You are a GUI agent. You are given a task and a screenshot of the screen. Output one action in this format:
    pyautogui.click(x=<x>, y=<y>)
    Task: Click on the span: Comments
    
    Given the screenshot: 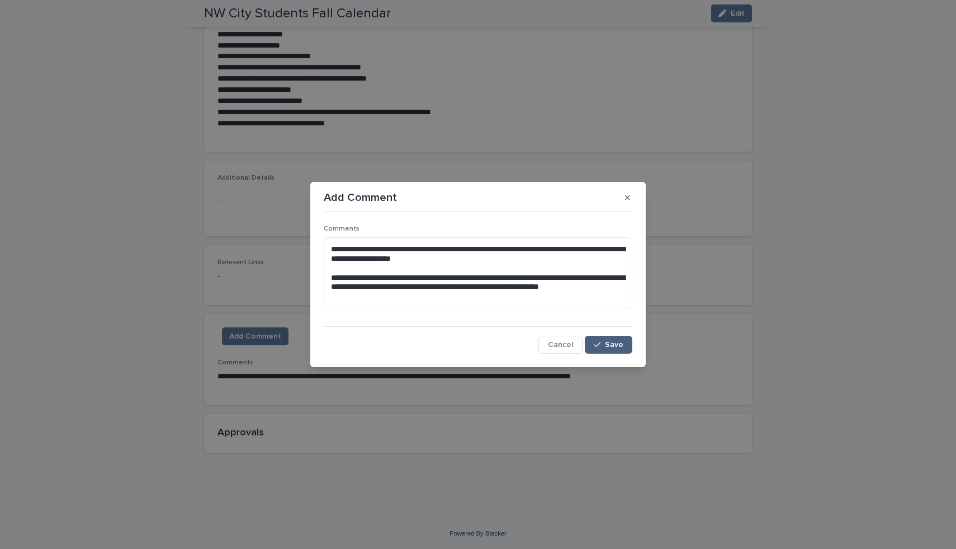 What is the action you would take?
    pyautogui.click(x=342, y=229)
    